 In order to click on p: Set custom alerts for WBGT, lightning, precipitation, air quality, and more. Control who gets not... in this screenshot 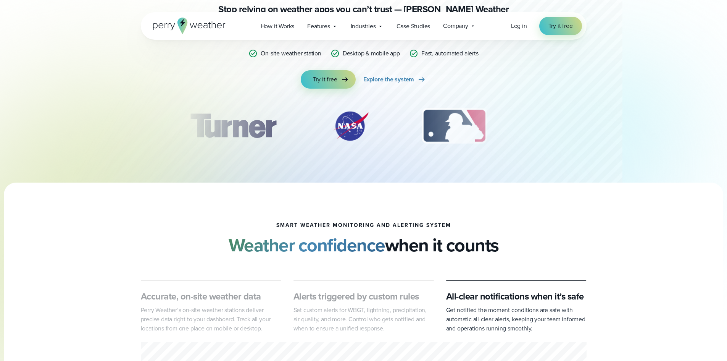, I will do `click(364, 319)`.